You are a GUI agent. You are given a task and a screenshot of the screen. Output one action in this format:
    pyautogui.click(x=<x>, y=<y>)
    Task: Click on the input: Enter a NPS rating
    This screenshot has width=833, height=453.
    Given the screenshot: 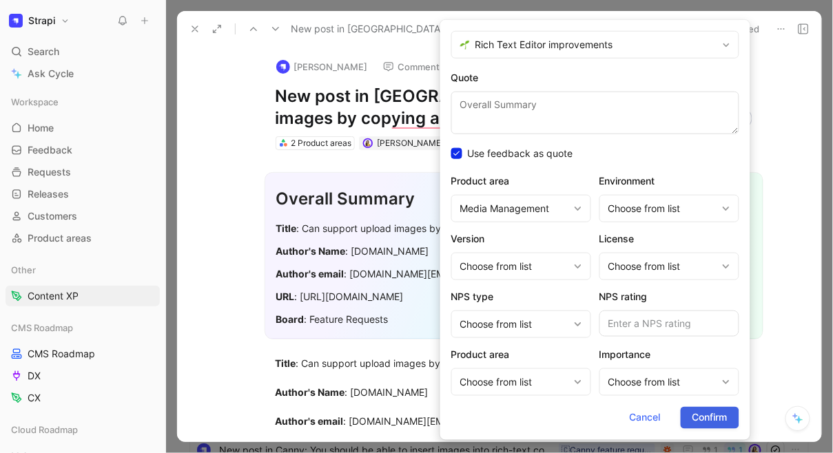 What is the action you would take?
    pyautogui.click(x=669, y=324)
    